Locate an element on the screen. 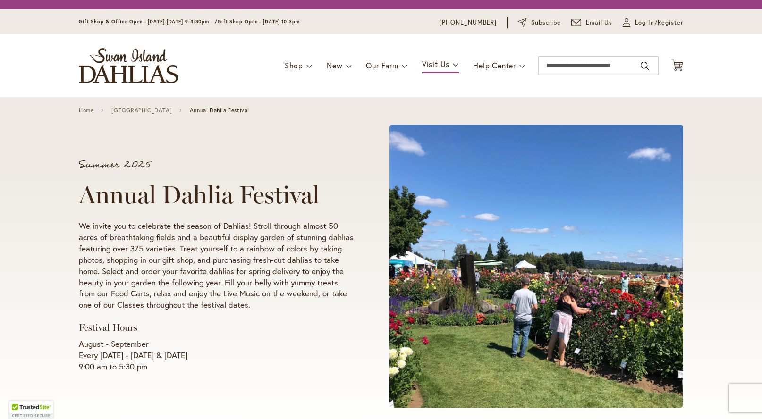 The image size is (762, 419). span: Help Center is located at coordinates (494, 65).